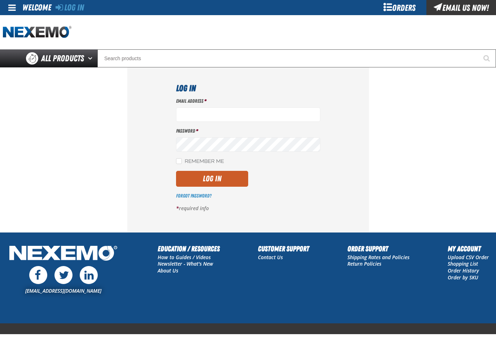 This screenshot has width=496, height=341. Describe the element at coordinates (487, 58) in the screenshot. I see `button: Start Searching` at that location.